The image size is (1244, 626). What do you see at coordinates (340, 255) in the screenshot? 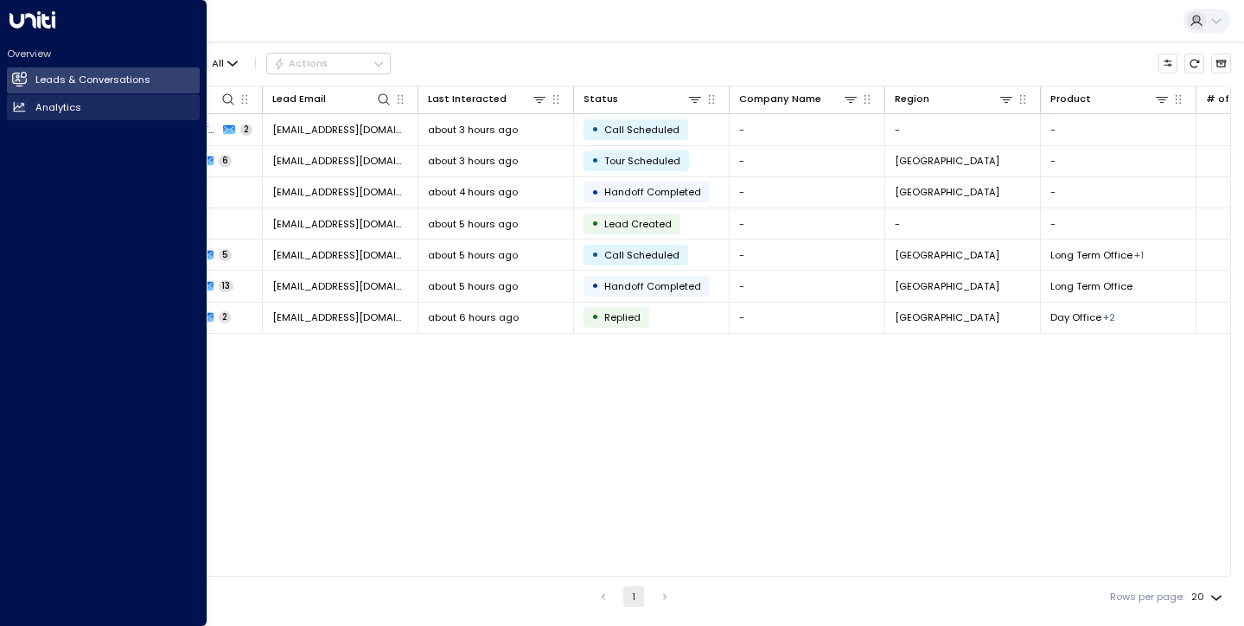
I see `span: turok3000@gmail.com` at bounding box center [340, 255].